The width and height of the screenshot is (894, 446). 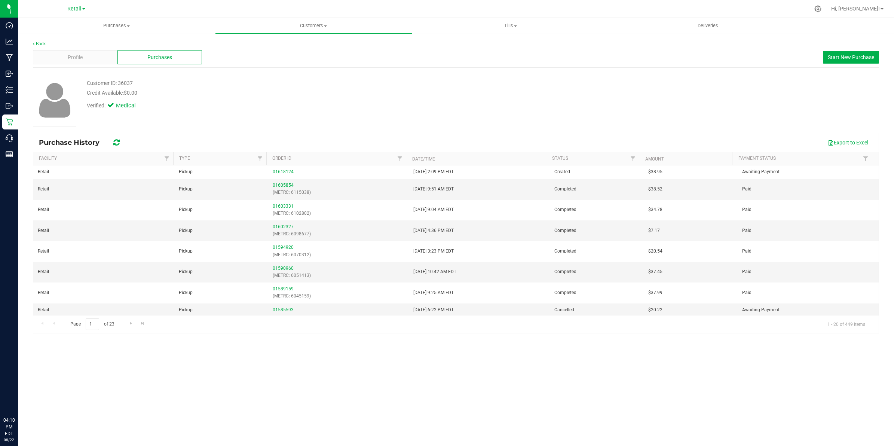 What do you see at coordinates (655, 272) in the screenshot?
I see `span: $37.45` at bounding box center [655, 272].